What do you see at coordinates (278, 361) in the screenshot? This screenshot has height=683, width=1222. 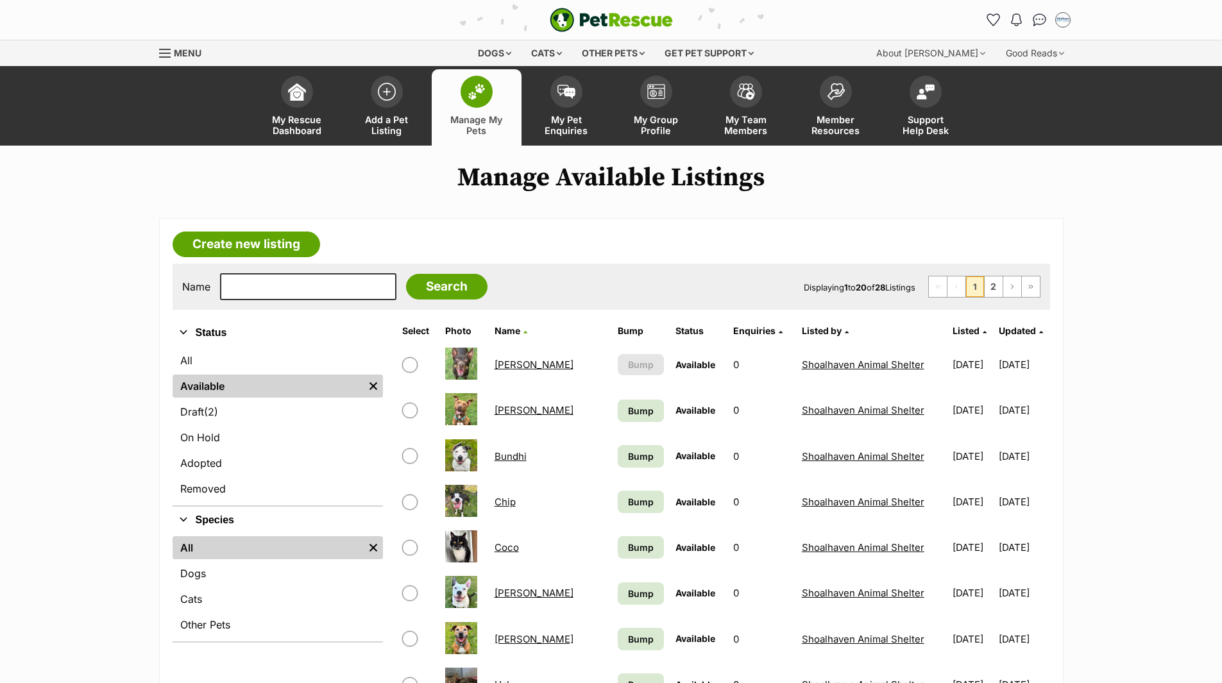 I see `a: All` at bounding box center [278, 361].